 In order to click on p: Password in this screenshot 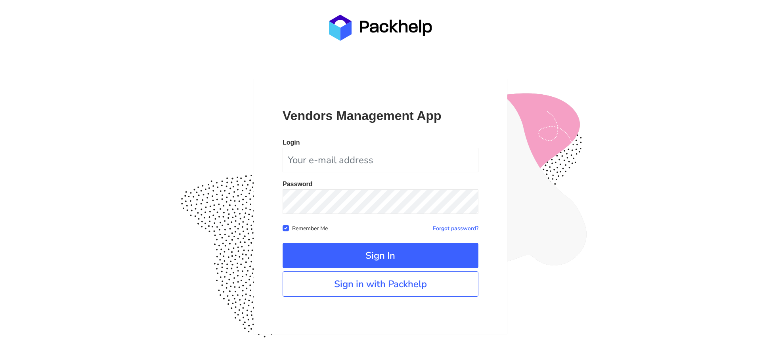, I will do `click(380, 184)`.